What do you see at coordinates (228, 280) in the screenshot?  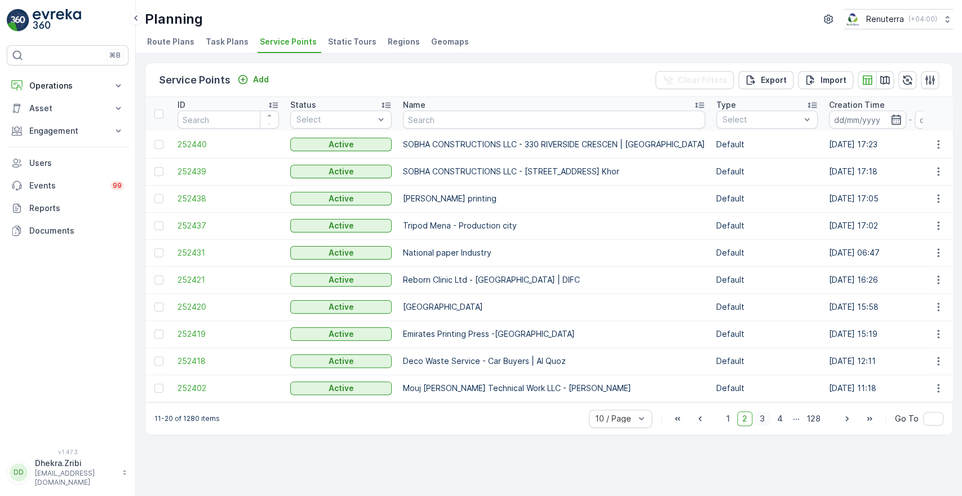 I see `a: 252421` at bounding box center [228, 280].